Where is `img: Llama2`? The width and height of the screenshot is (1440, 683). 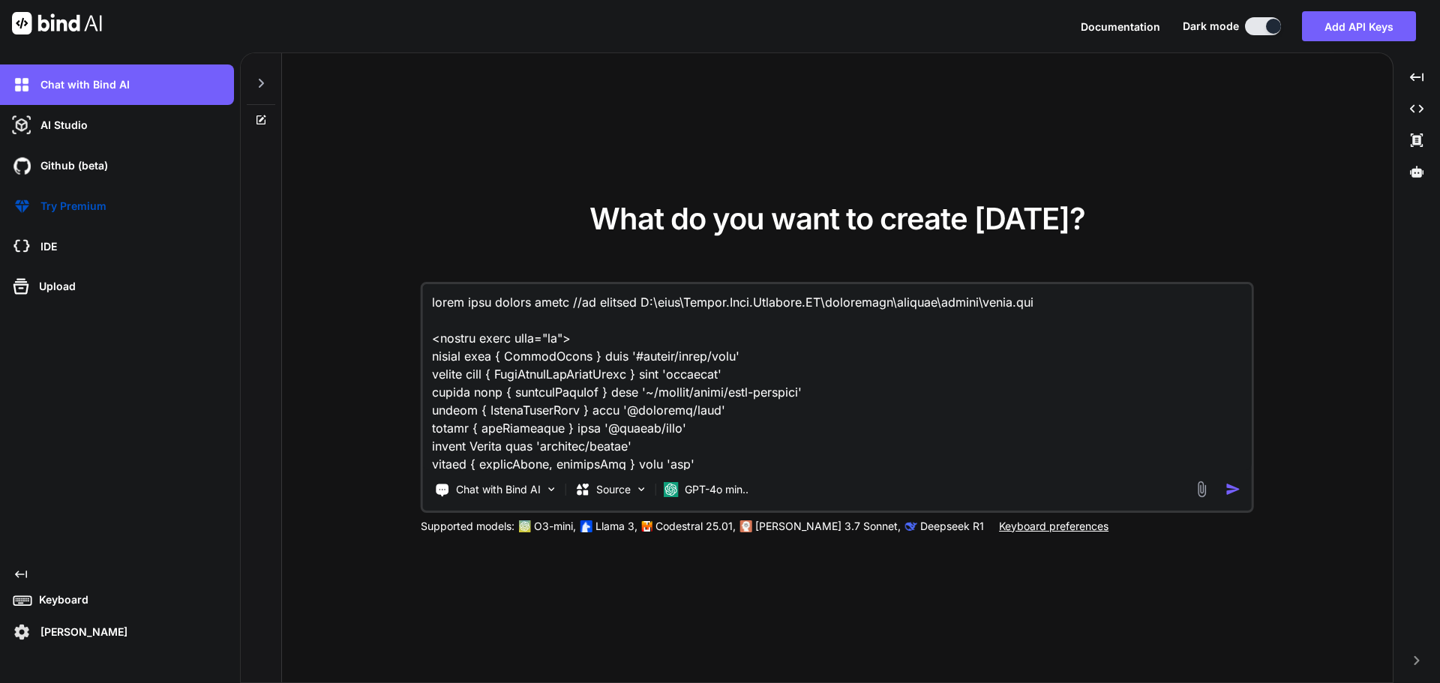 img: Llama2 is located at coordinates (587, 527).